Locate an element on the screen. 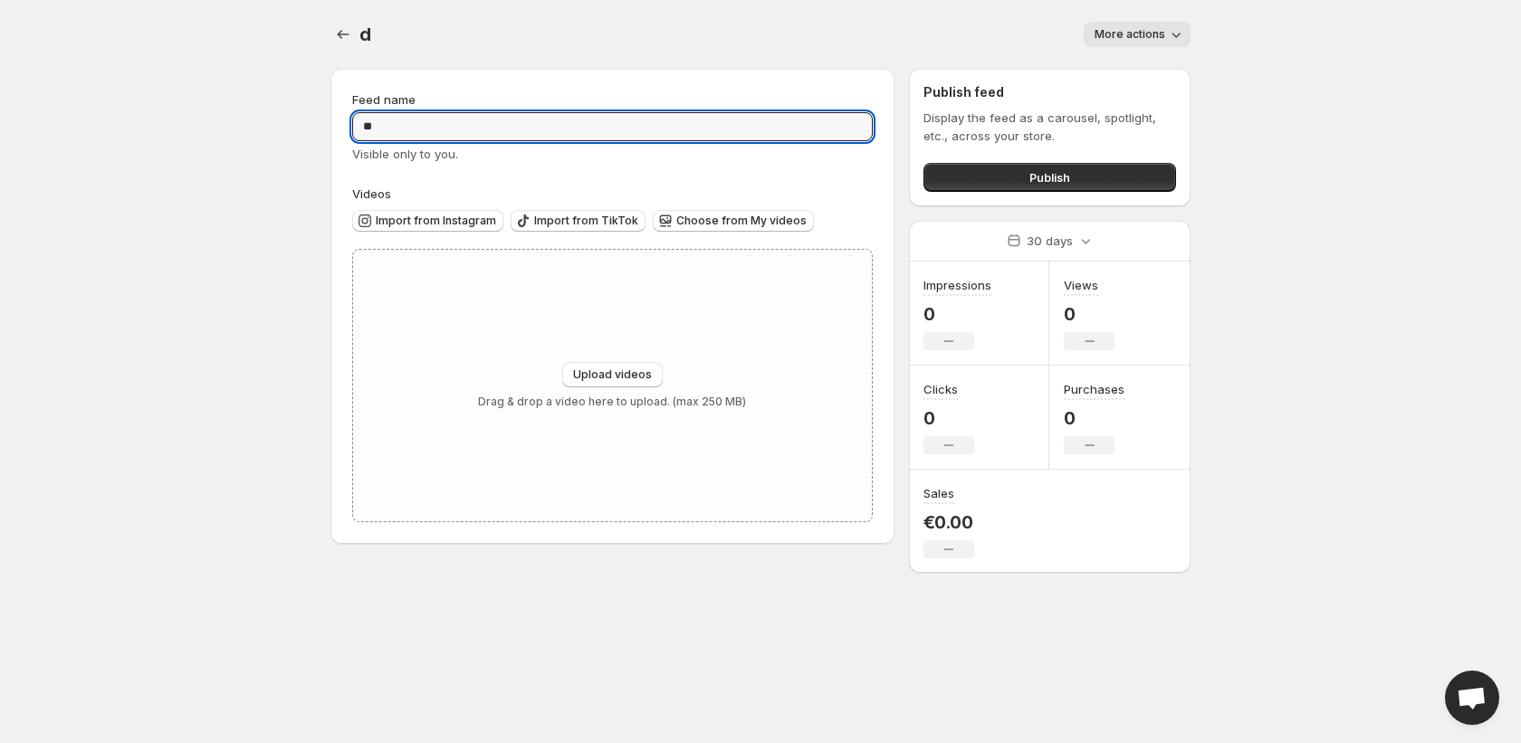 The height and width of the screenshot is (743, 1521). h3: Views is located at coordinates (1081, 285).